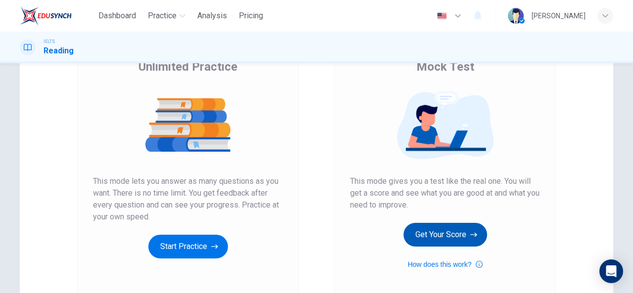  I want to click on span: Dashboard, so click(117, 16).